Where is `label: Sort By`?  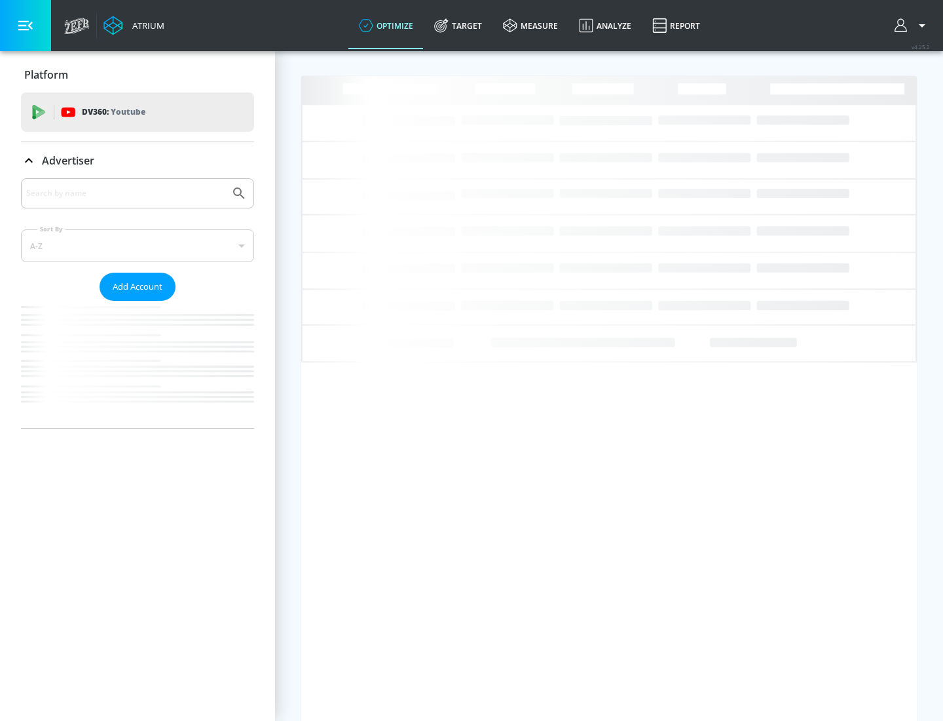
label: Sort By is located at coordinates (51, 229).